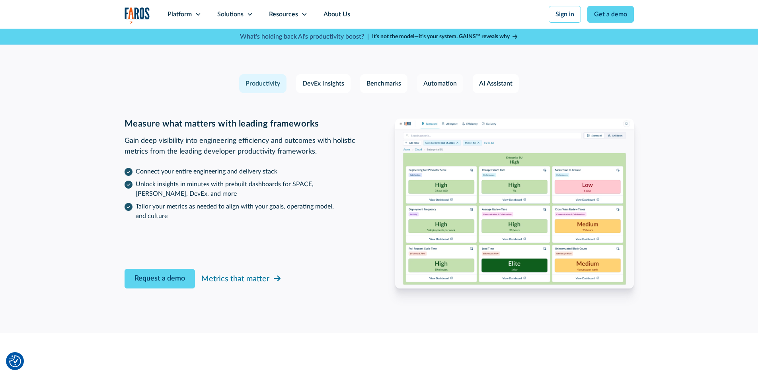 Image resolution: width=758 pixels, height=376 pixels. Describe the element at coordinates (304, 37) in the screenshot. I see `p: What's holding back AI's productivity boost? |` at that location.